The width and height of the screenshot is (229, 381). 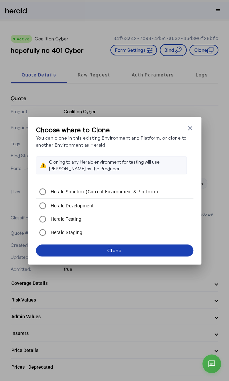 I want to click on button: Clone, so click(x=115, y=250).